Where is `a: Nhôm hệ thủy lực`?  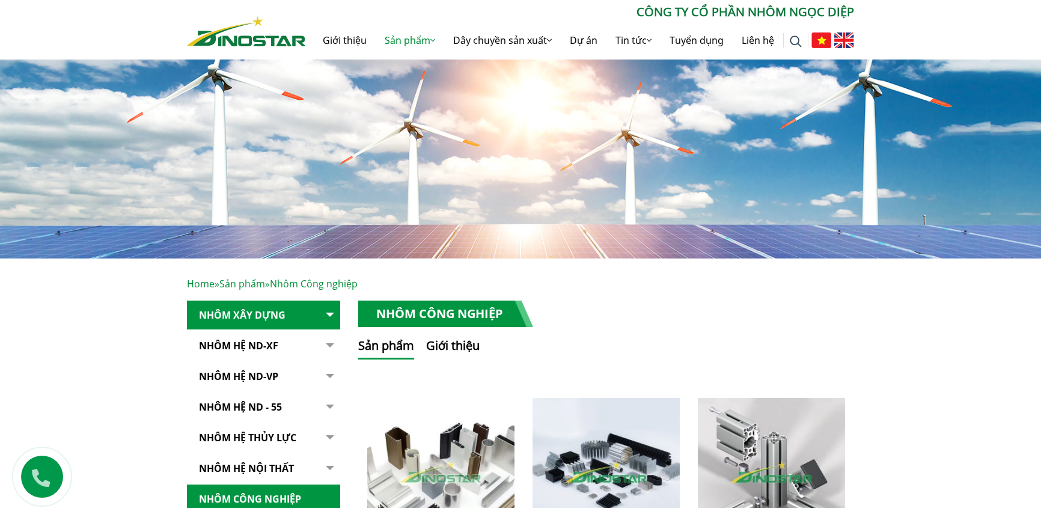
a: Nhôm hệ thủy lực is located at coordinates (263, 437).